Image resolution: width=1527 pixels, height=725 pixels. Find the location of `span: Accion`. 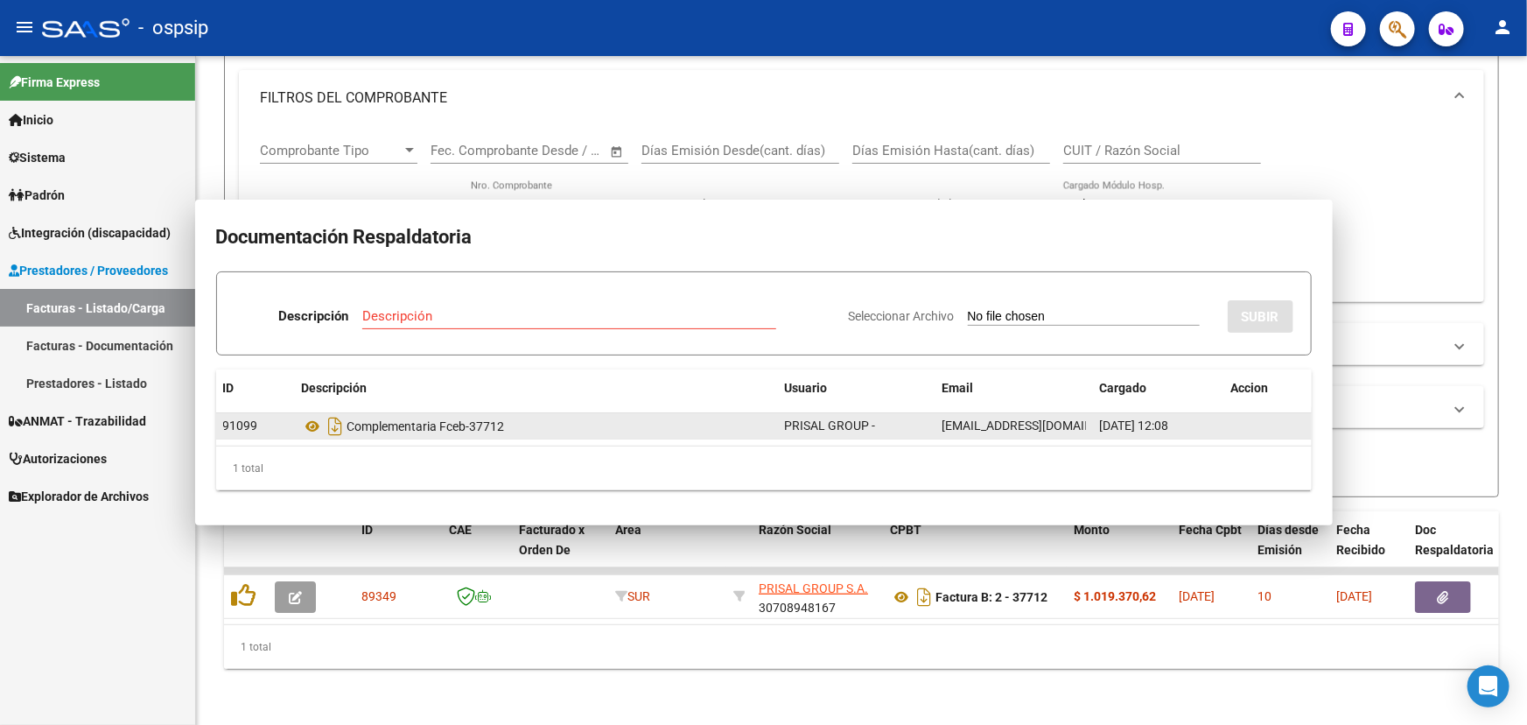

span: Accion is located at coordinates (1250, 388).